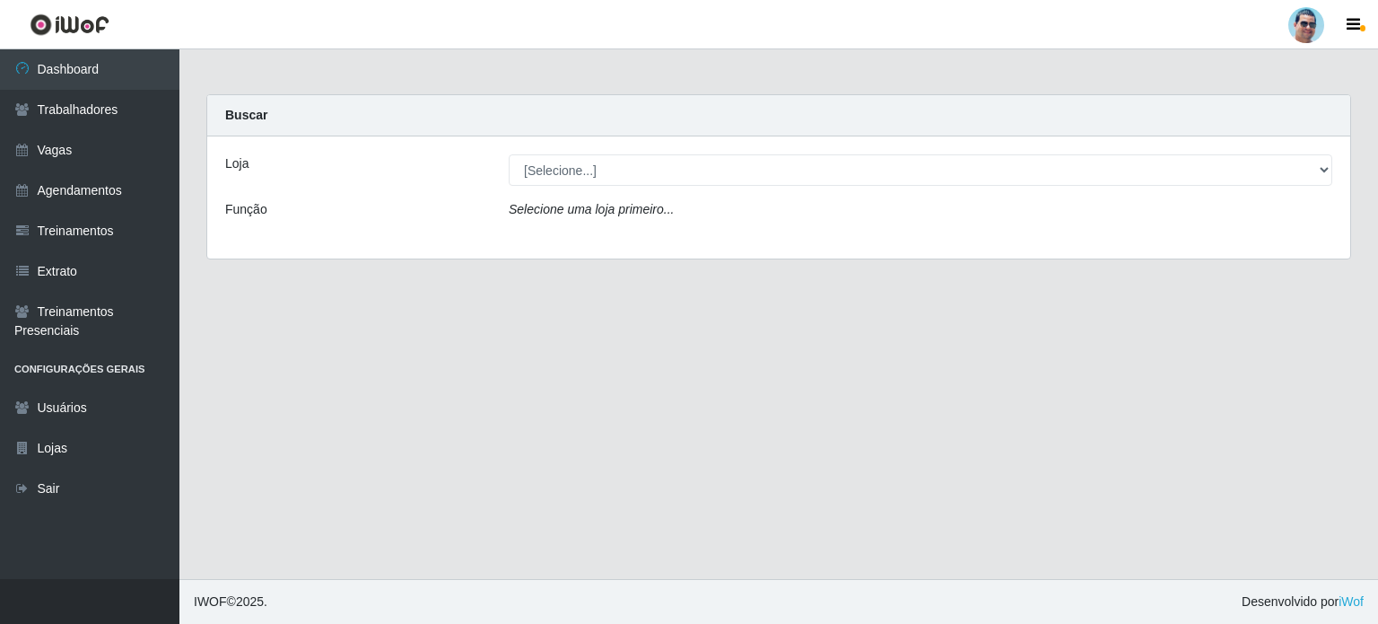  What do you see at coordinates (246, 115) in the screenshot?
I see `strong: Buscar` at bounding box center [246, 115].